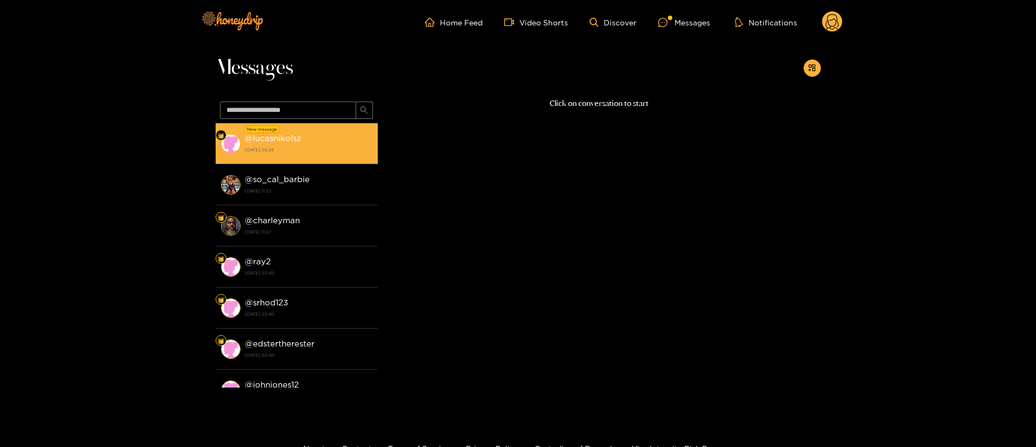 The image size is (1036, 447). I want to click on strong: @ edstertherester, so click(279, 343).